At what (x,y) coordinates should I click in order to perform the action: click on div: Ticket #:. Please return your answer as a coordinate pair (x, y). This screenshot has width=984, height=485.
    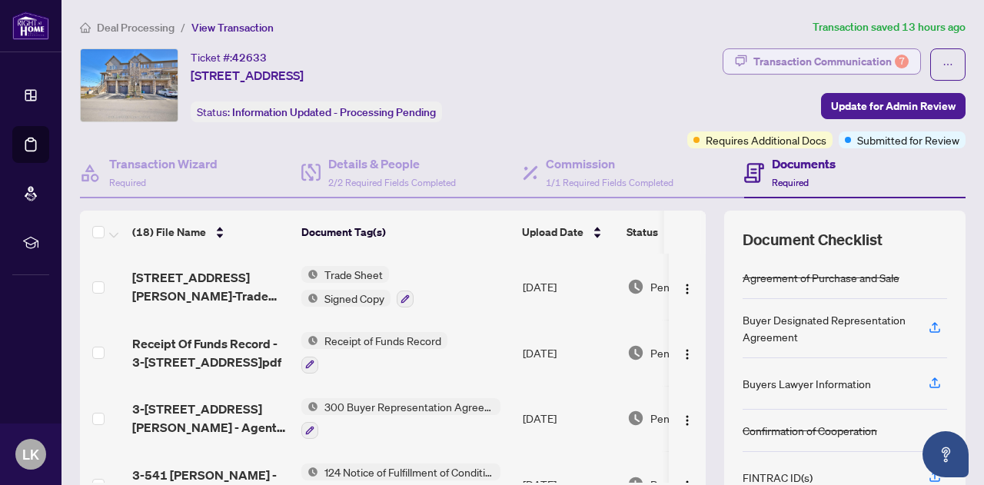
    Looking at the image, I should click on (228, 57).